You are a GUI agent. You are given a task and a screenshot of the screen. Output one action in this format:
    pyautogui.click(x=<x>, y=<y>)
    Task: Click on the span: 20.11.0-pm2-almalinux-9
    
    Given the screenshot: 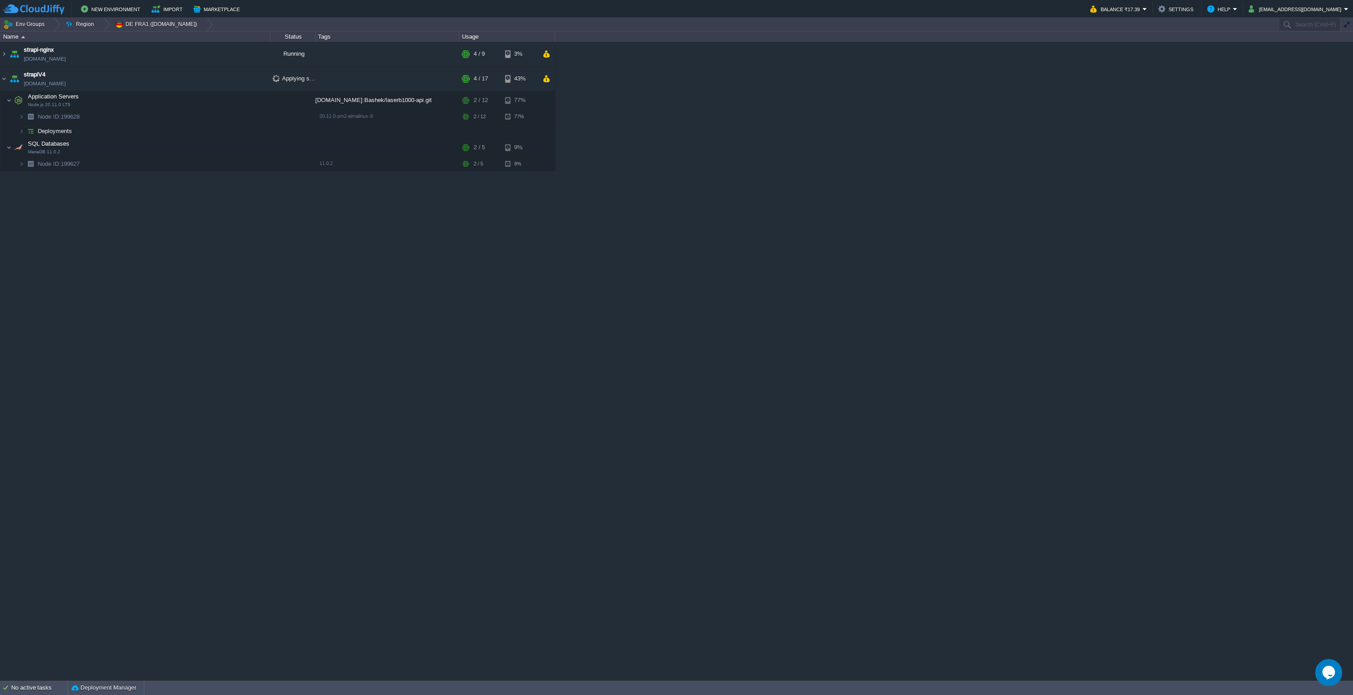 What is the action you would take?
    pyautogui.click(x=346, y=116)
    